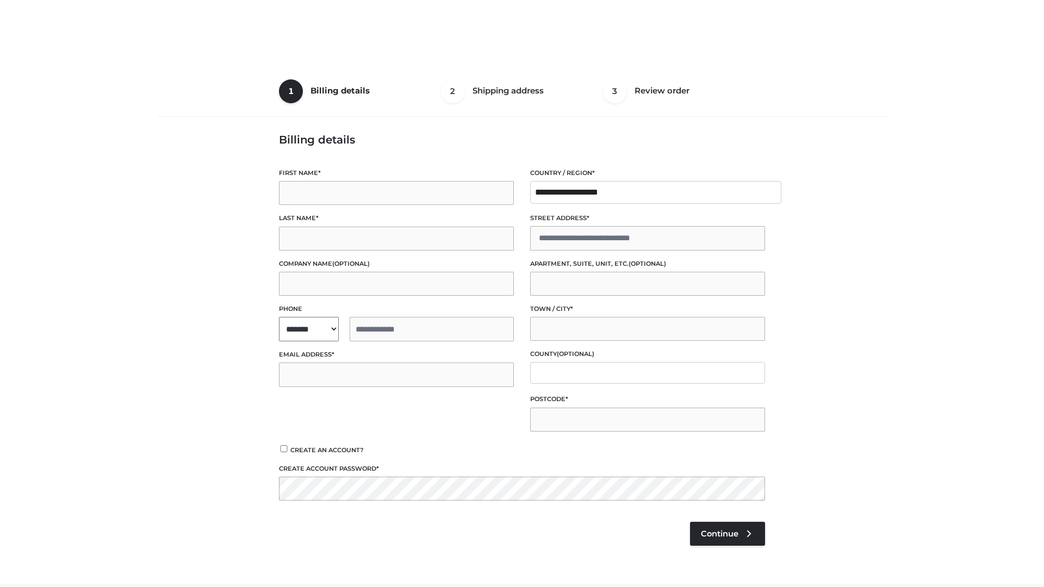  I want to click on label: County, so click(648, 354).